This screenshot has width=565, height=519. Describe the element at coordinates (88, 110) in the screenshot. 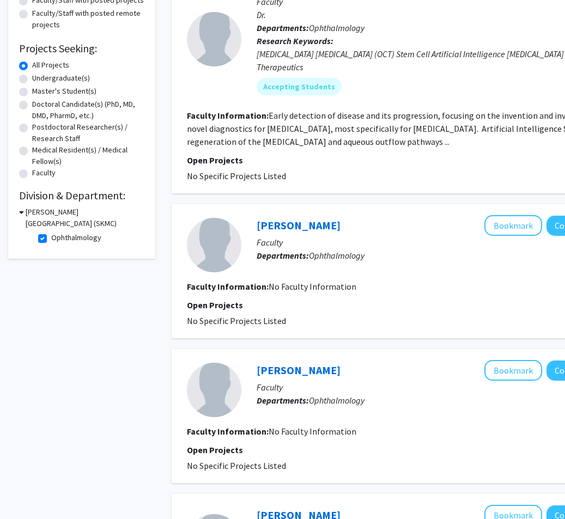

I see `label: Doctoral Candidate(s) (PhD, MD, DMD, PharmD, etc.)` at that location.